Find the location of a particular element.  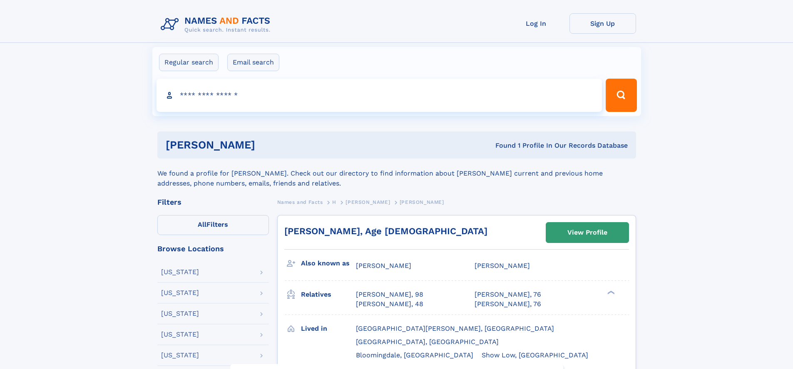

div: Found 1 Profile In Our Records Database is located at coordinates (501, 146).